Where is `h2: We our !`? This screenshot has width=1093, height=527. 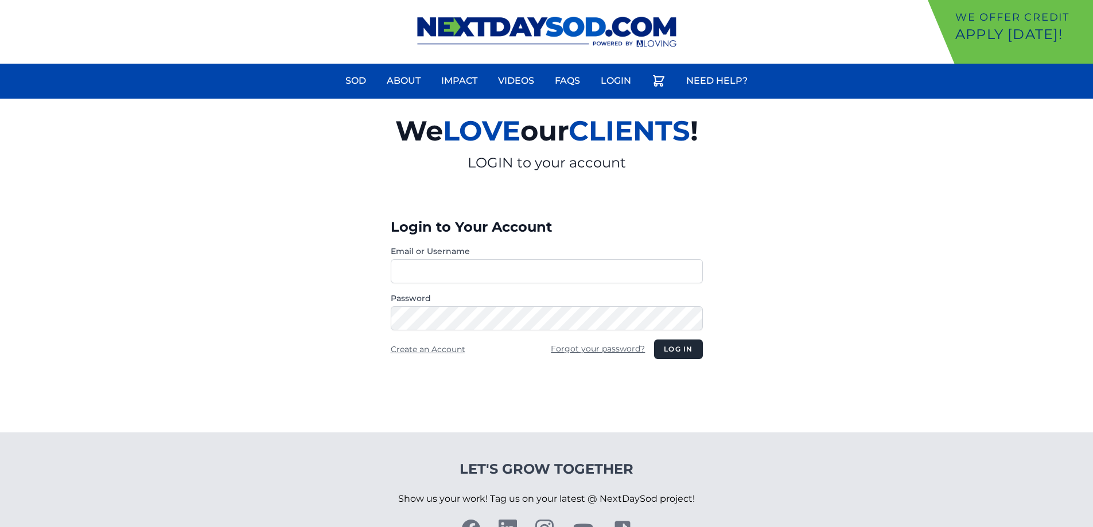
h2: We our ! is located at coordinates (547, 131).